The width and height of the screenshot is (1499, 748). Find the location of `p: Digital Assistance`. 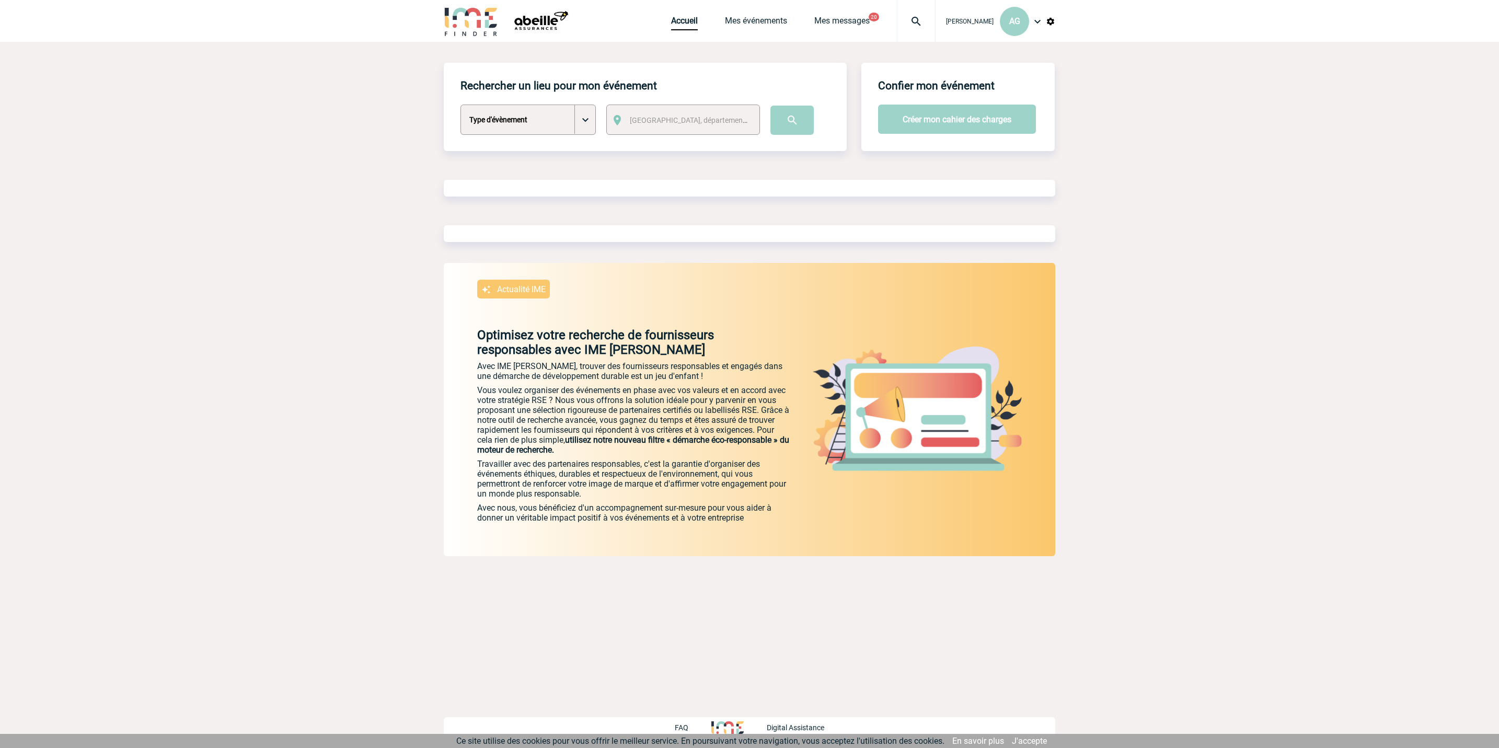

p: Digital Assistance is located at coordinates (796, 728).